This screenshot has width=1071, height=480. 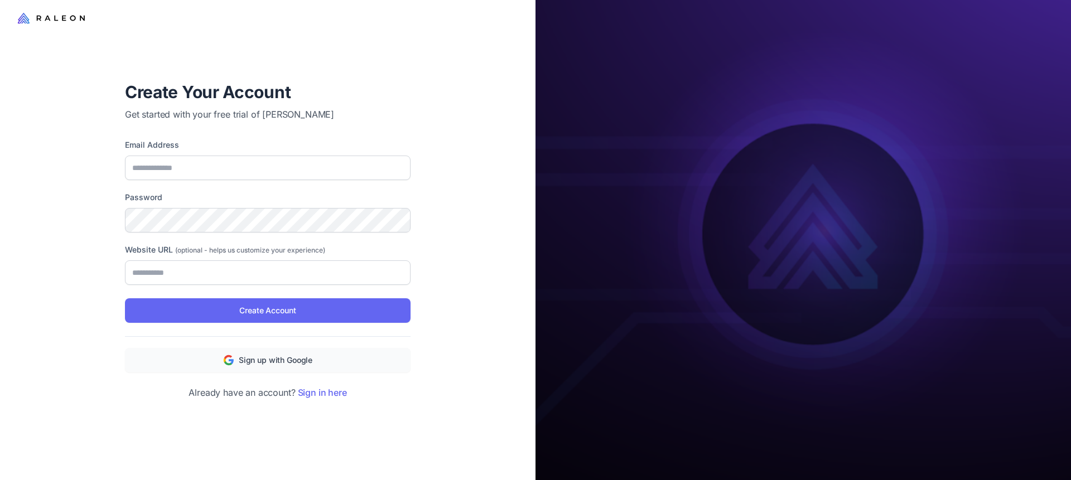 What do you see at coordinates (268, 311) in the screenshot?
I see `button: Create Account` at bounding box center [268, 311].